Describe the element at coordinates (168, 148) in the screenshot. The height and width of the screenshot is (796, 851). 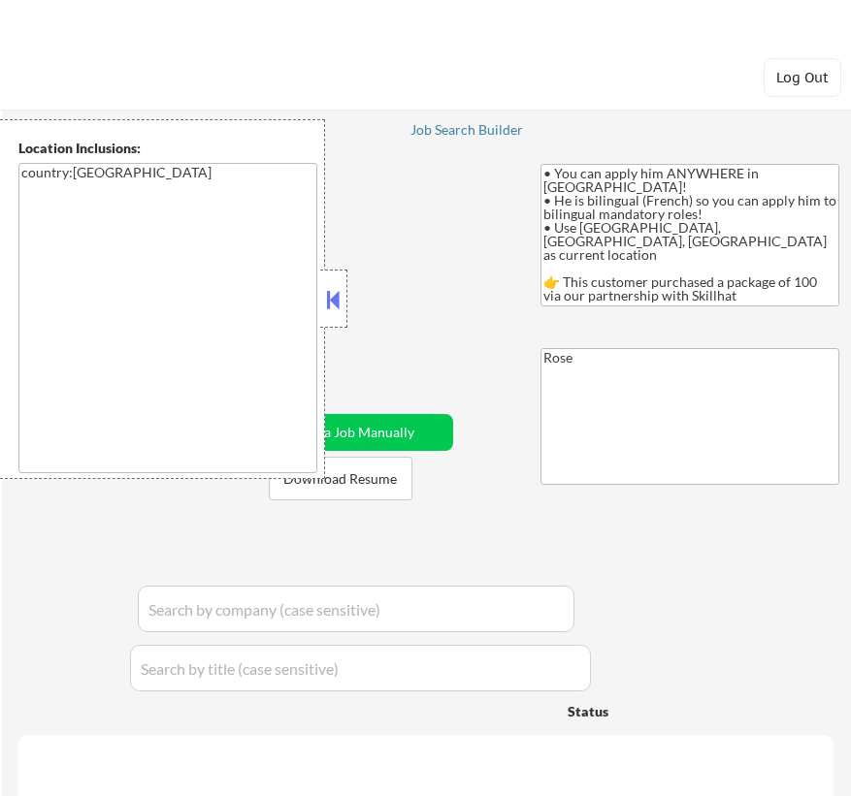
I see `div: Location Inclusions:` at that location.